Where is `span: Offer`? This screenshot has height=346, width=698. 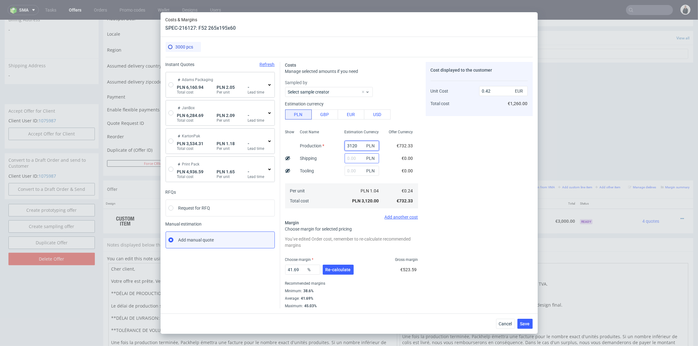 span: Offer is located at coordinates (112, 169).